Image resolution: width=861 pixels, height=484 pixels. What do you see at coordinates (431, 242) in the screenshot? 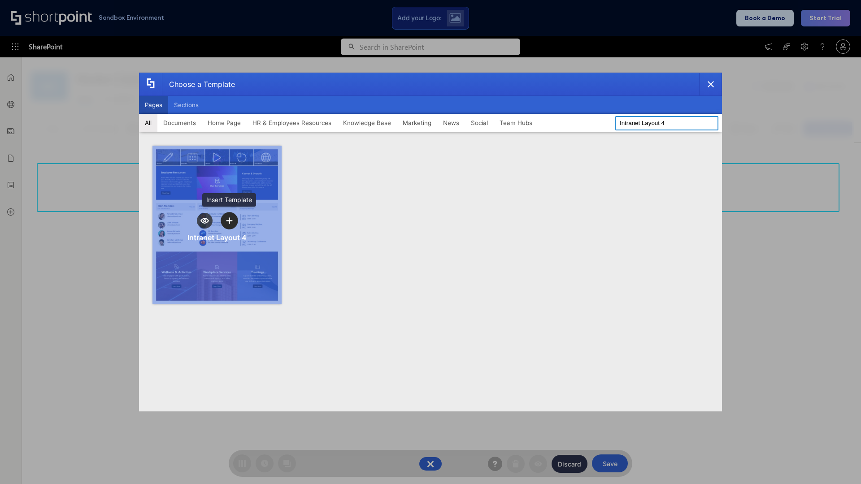
I see `div: template selector` at bounding box center [431, 242].